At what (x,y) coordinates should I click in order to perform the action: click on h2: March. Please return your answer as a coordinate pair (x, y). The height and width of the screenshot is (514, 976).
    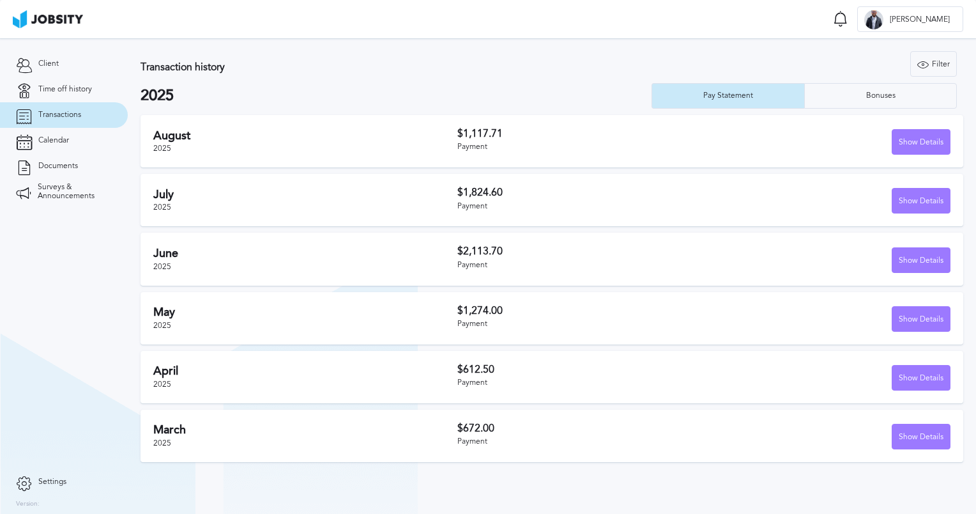
    Looking at the image, I should click on (305, 429).